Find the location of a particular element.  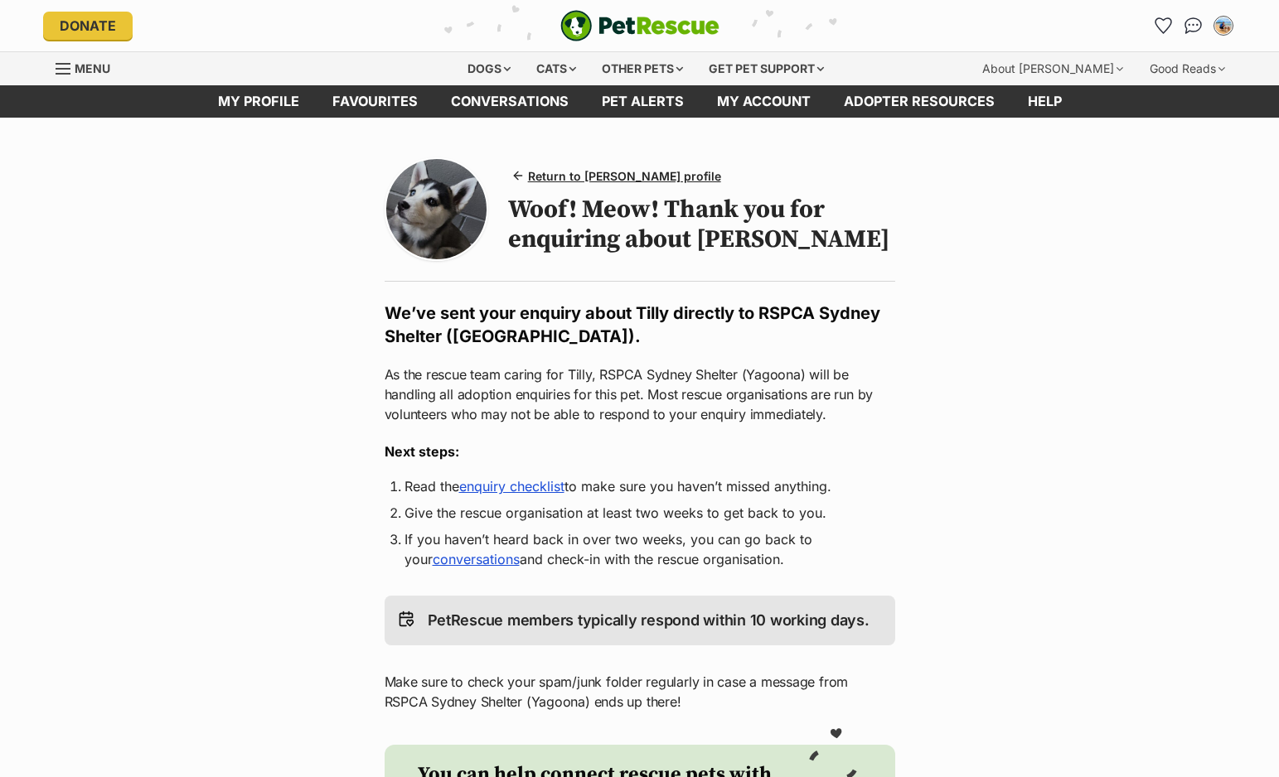

a: My account is located at coordinates (763, 101).